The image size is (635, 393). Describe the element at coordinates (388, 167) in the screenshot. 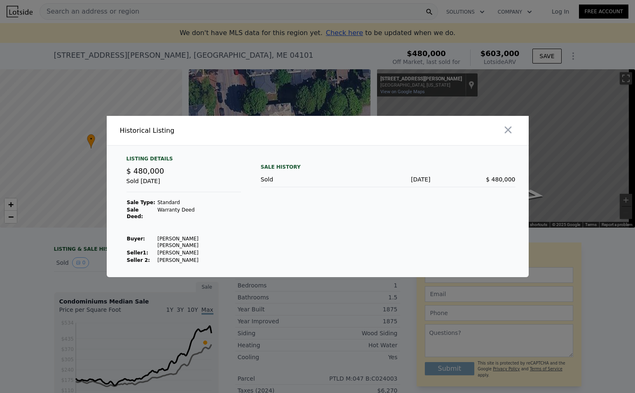

I see `div: Sale History` at that location.